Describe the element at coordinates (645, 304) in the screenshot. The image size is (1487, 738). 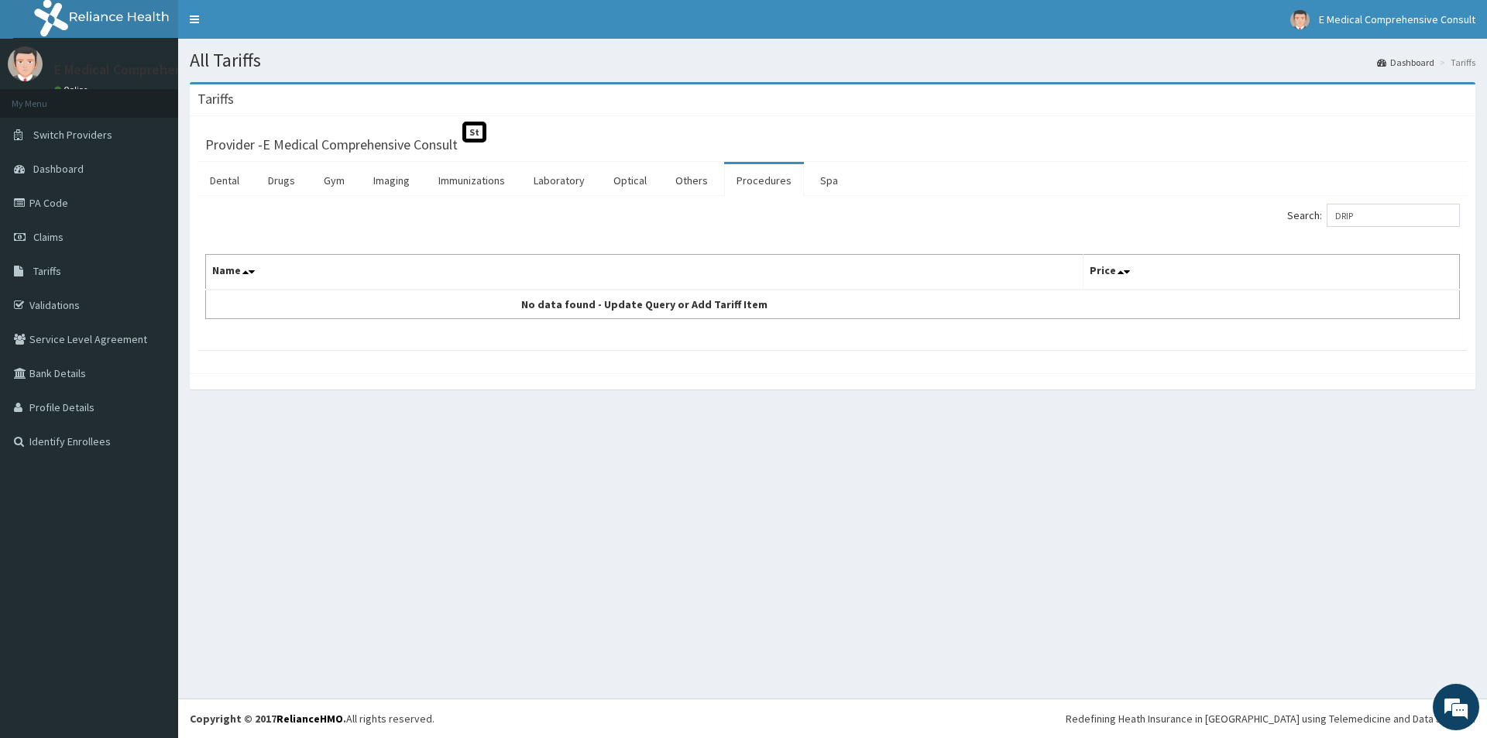
I see `td: No data found - Update Query or Add Tariff Item` at that location.